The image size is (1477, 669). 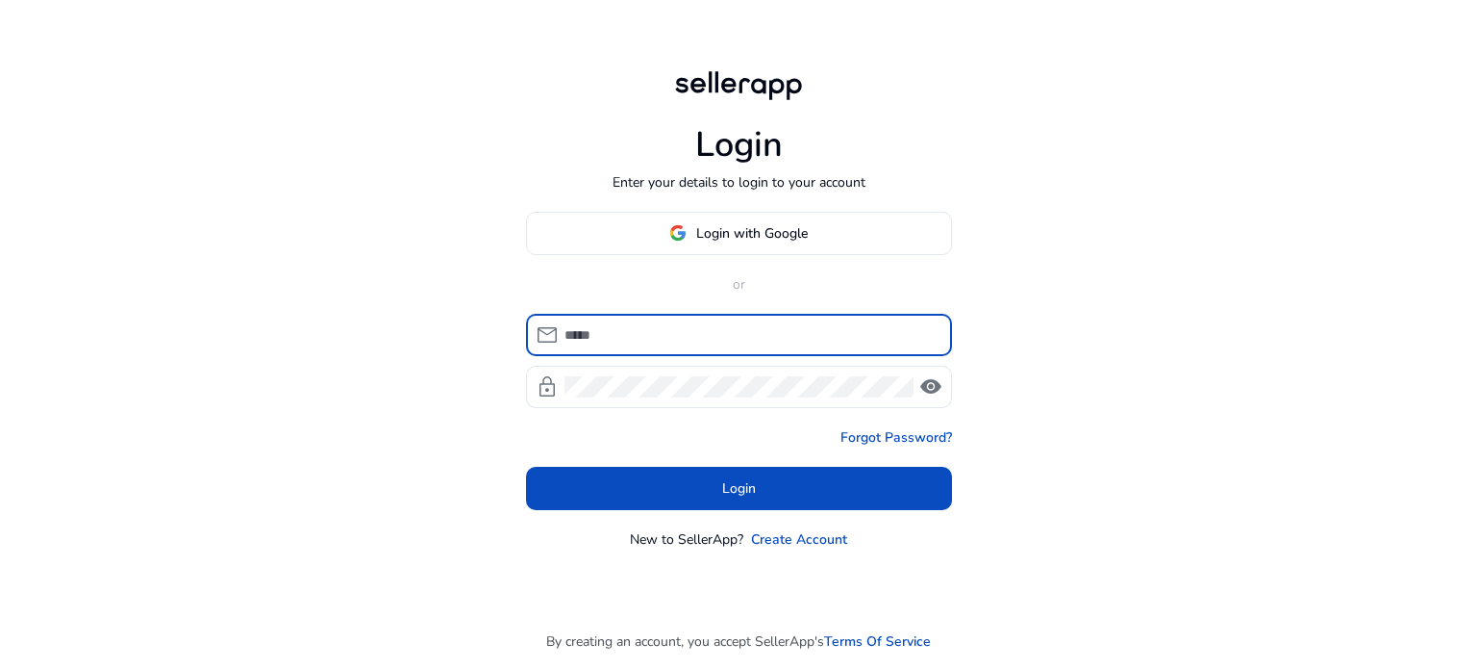 What do you see at coordinates (739, 233) in the screenshot?
I see `button: Login with Google` at bounding box center [739, 233].